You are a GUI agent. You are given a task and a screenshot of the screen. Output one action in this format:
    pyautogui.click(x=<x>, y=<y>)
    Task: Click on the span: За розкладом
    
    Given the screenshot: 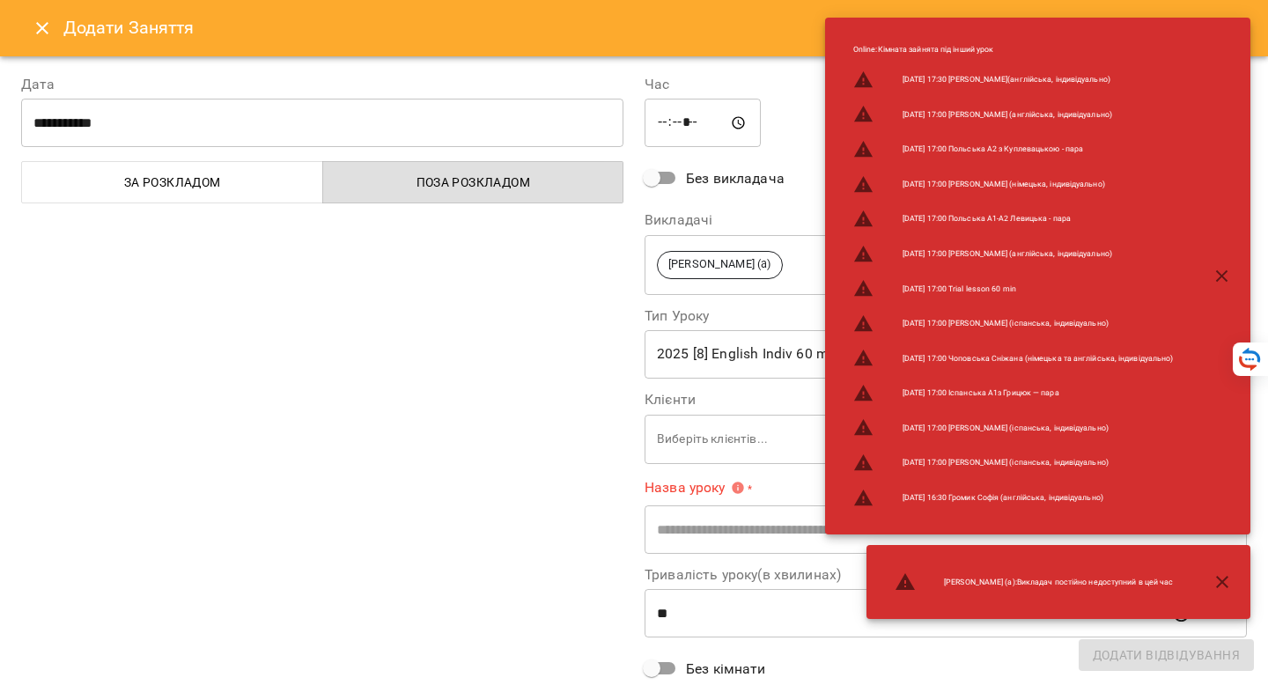 What is the action you would take?
    pyautogui.click(x=173, y=182)
    